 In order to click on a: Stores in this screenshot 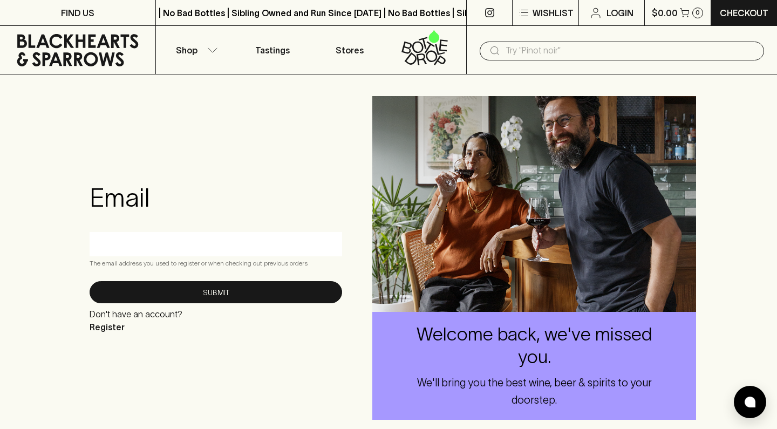, I will do `click(350, 50)`.